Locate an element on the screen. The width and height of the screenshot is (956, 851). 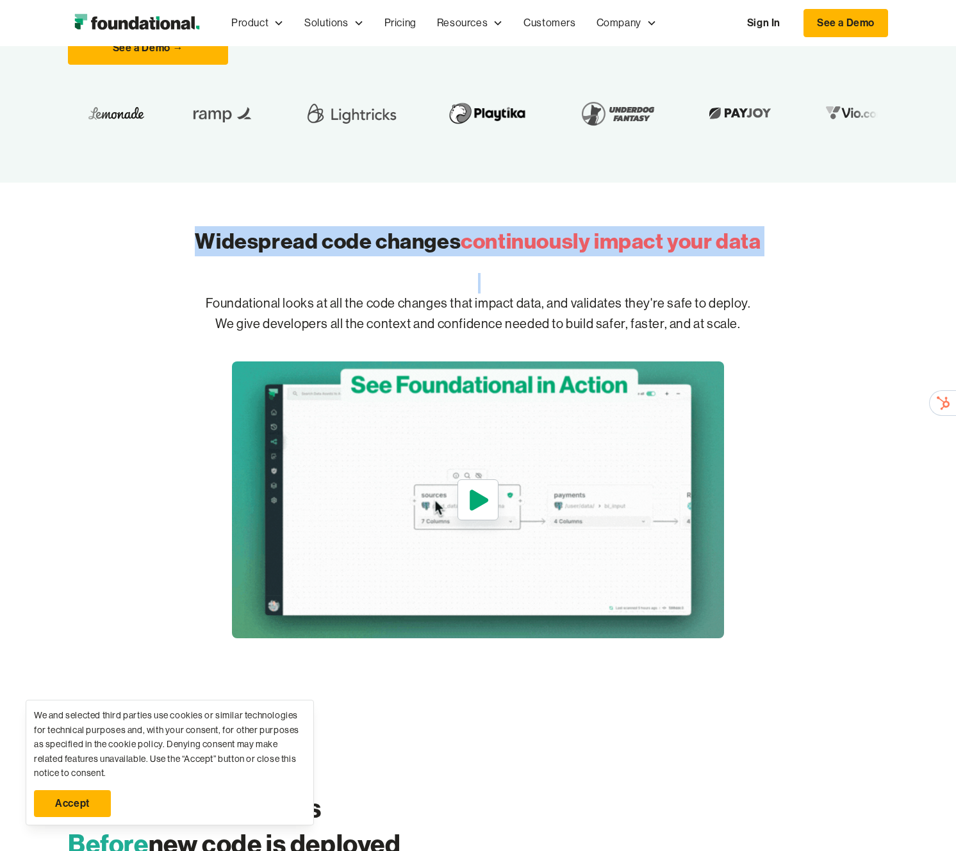
img: Foundational Logo is located at coordinates (136, 23).